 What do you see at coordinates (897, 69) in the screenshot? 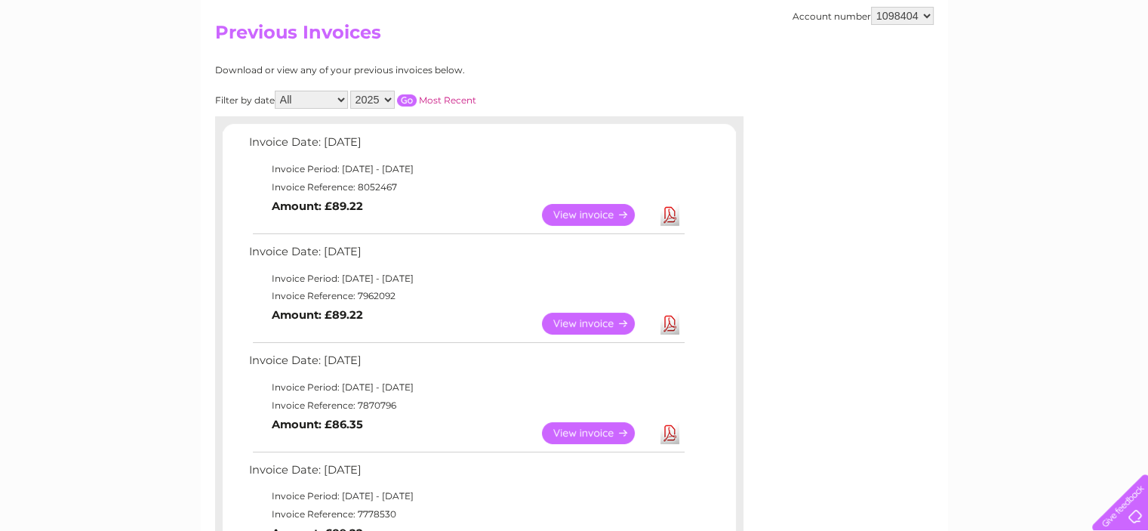
I see `a: Water` at bounding box center [897, 69].